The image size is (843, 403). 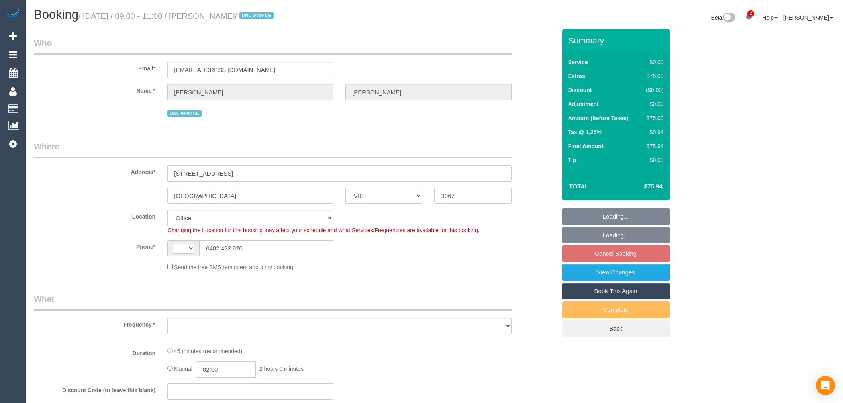 What do you see at coordinates (598, 118) in the screenshot?
I see `label: Amount (before Taxes)` at bounding box center [598, 118].